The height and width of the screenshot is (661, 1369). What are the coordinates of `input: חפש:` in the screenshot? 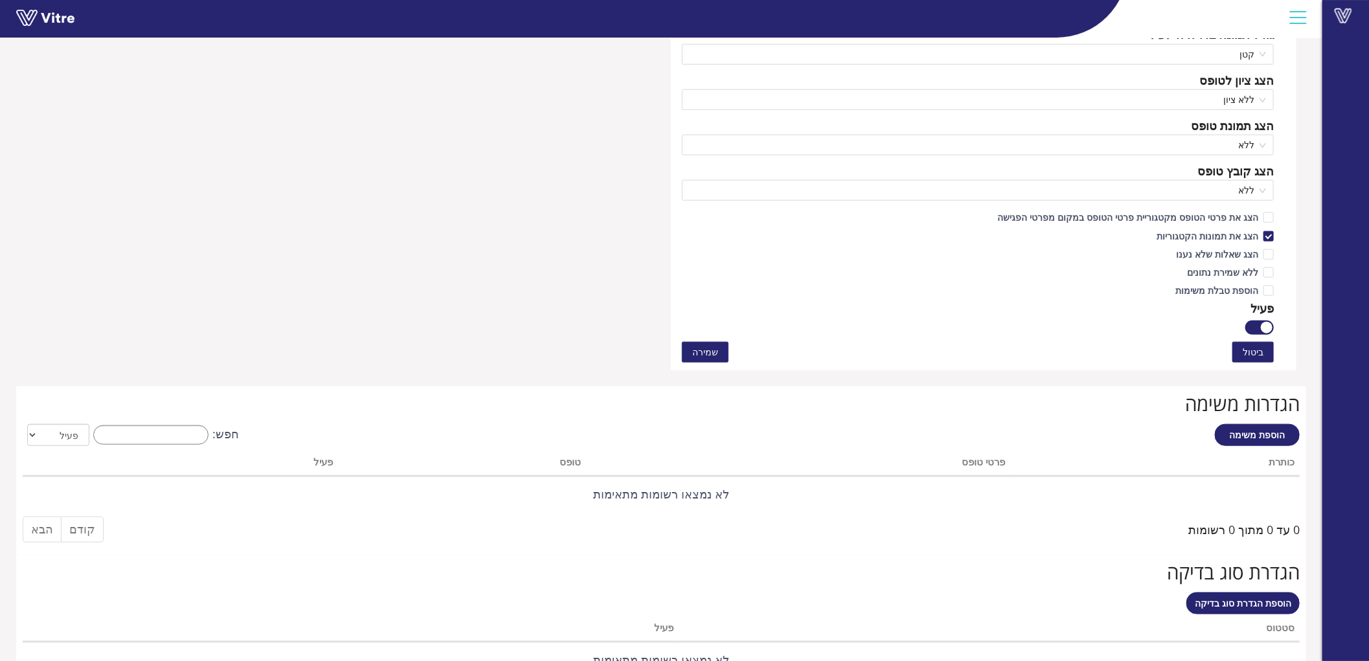 It's located at (151, 435).